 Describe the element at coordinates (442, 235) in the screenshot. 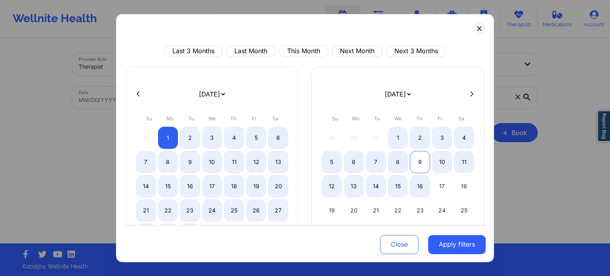

I see `div: Fri Oct 31 2025` at that location.